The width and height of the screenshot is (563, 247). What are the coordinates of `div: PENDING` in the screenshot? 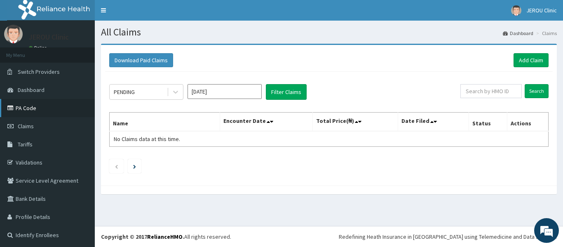 It's located at (124, 92).